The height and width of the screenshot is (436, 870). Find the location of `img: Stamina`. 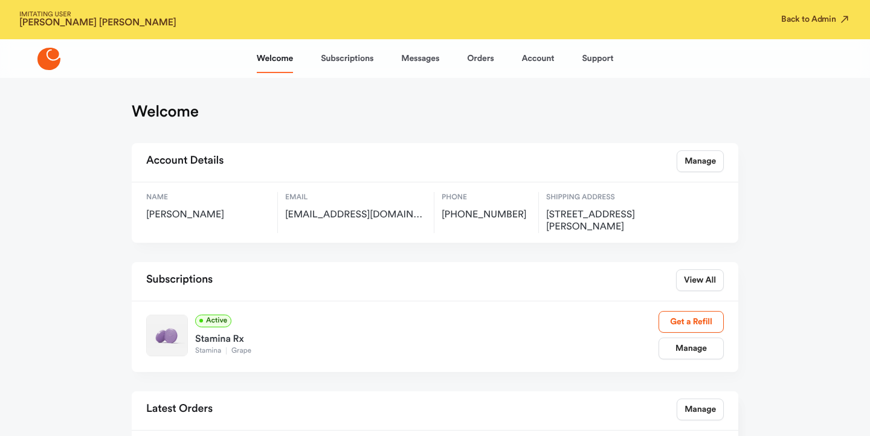

img: Stamina is located at coordinates (167, 335).